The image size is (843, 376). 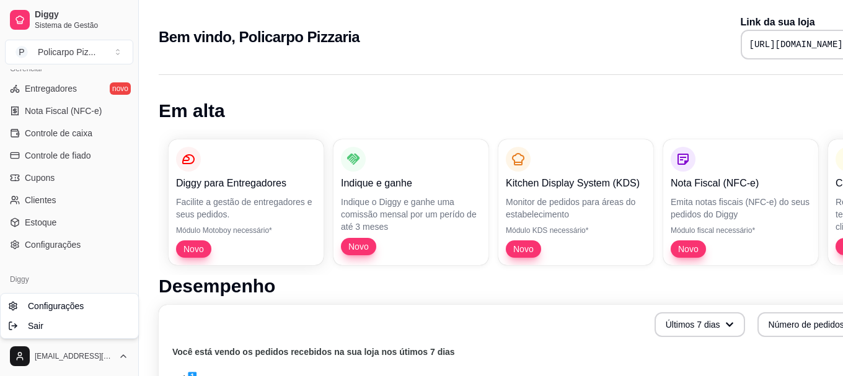 What do you see at coordinates (314, 352) in the screenshot?
I see `text: Você está vendo os pedidos recebidos na sua loja nos útimos 7 dias` at bounding box center [314, 352].